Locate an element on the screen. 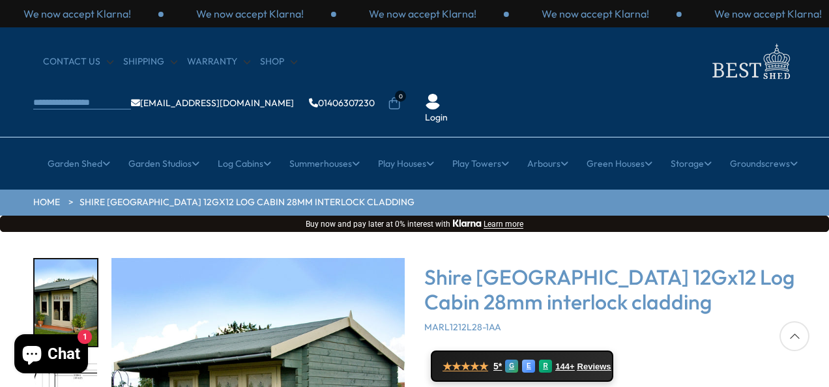 The height and width of the screenshot is (387, 829). div: 3 / 3 is located at coordinates (250, 14).